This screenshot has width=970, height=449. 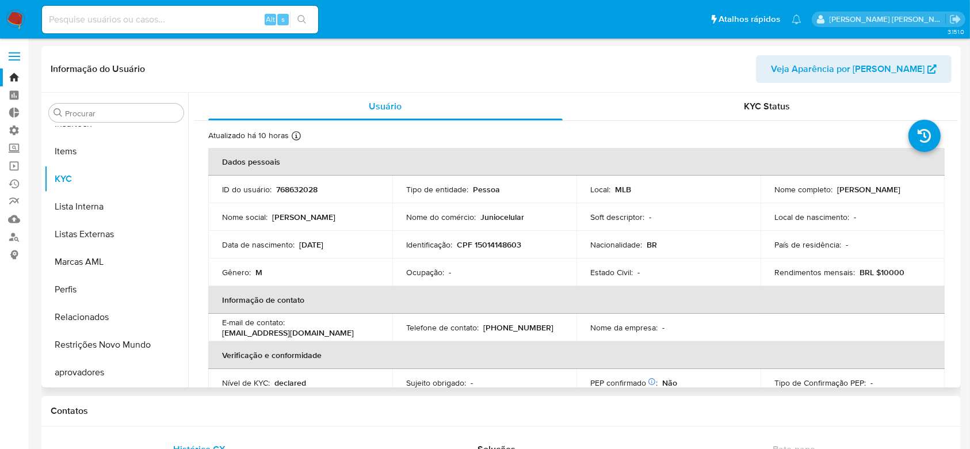 What do you see at coordinates (116, 345) in the screenshot?
I see `button: Restrições Novo Mundo` at bounding box center [116, 345].